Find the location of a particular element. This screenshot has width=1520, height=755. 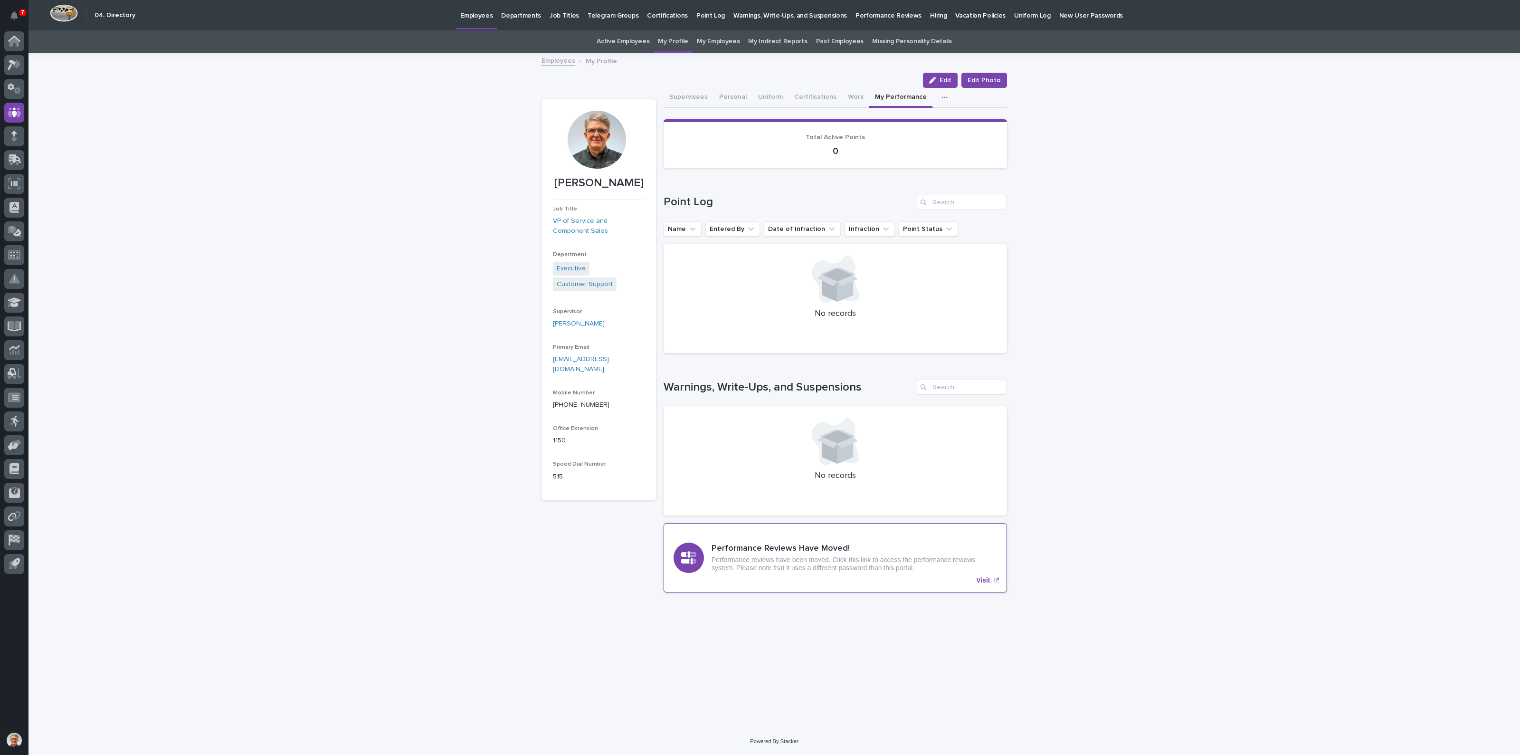

a: Active Employees is located at coordinates (623, 41).